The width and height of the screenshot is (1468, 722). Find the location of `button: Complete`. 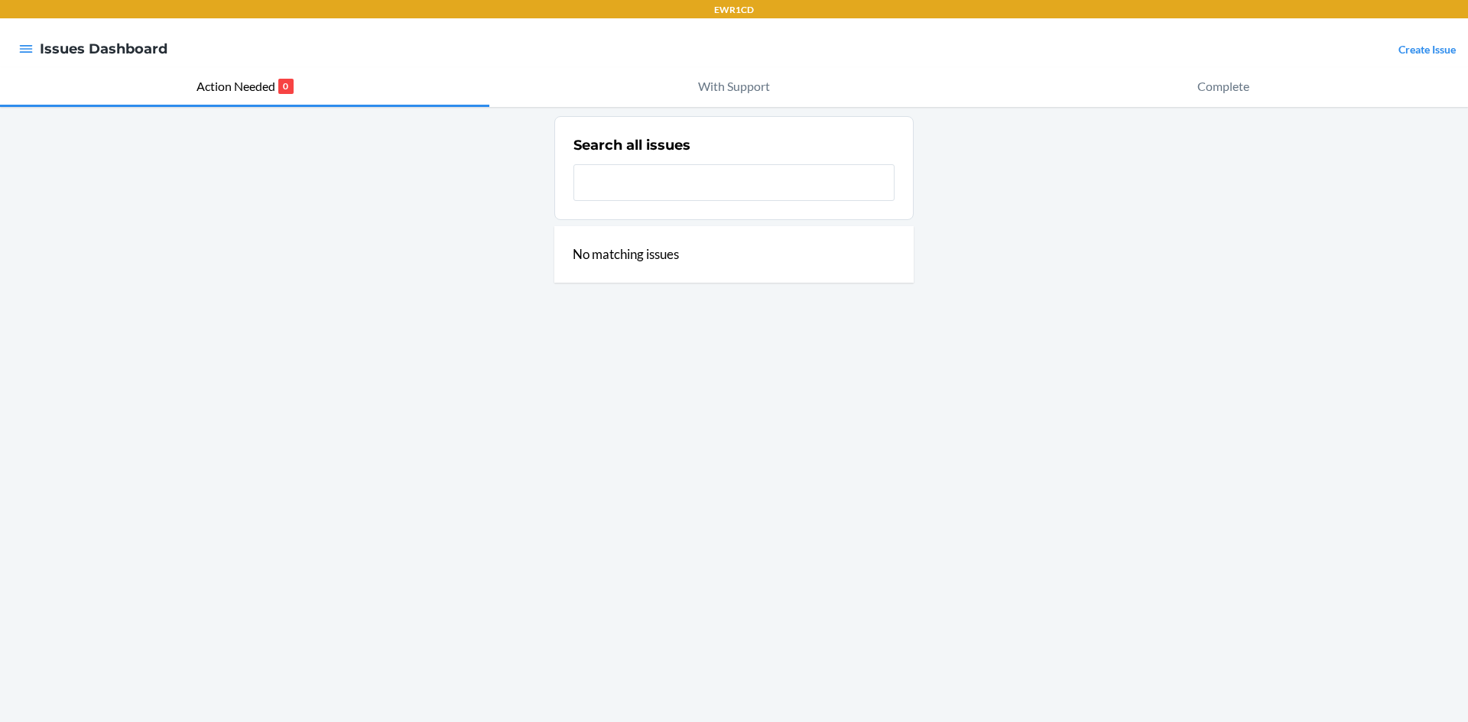

button: Complete is located at coordinates (1223, 87).